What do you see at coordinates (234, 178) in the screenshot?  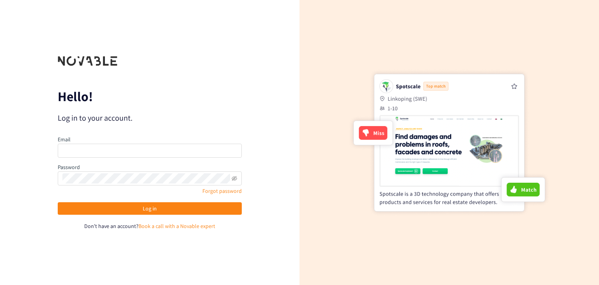 I see `span: eye-invisible` at bounding box center [234, 178].